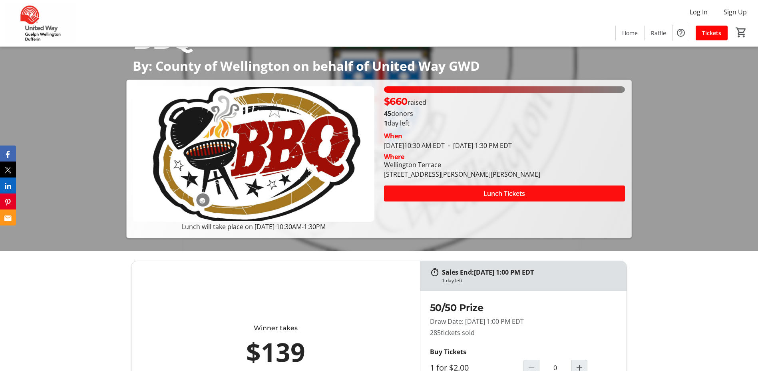 This screenshot has width=758, height=371. I want to click on b: 45, so click(388, 113).